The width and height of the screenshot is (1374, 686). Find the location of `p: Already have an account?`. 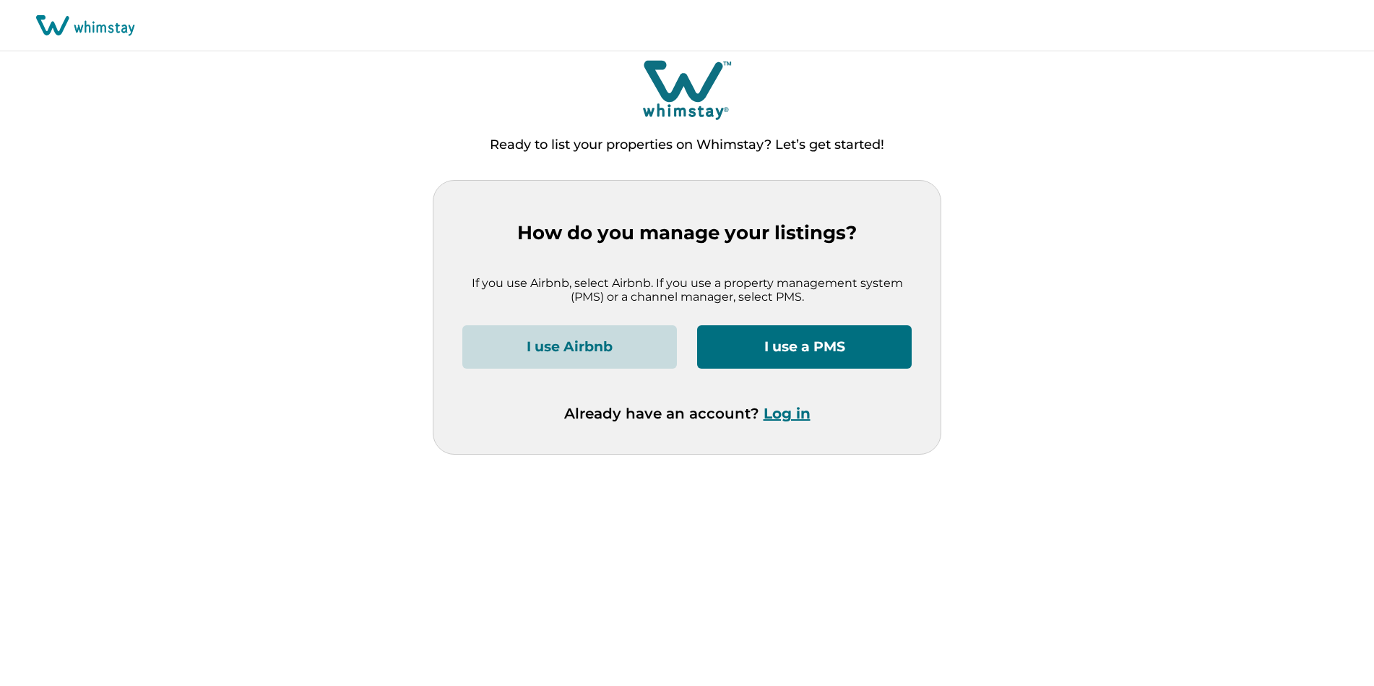

p: Already have an account? is located at coordinates (687, 413).